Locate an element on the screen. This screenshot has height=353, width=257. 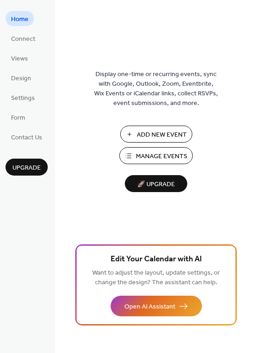
span: Connect is located at coordinates (23, 39).